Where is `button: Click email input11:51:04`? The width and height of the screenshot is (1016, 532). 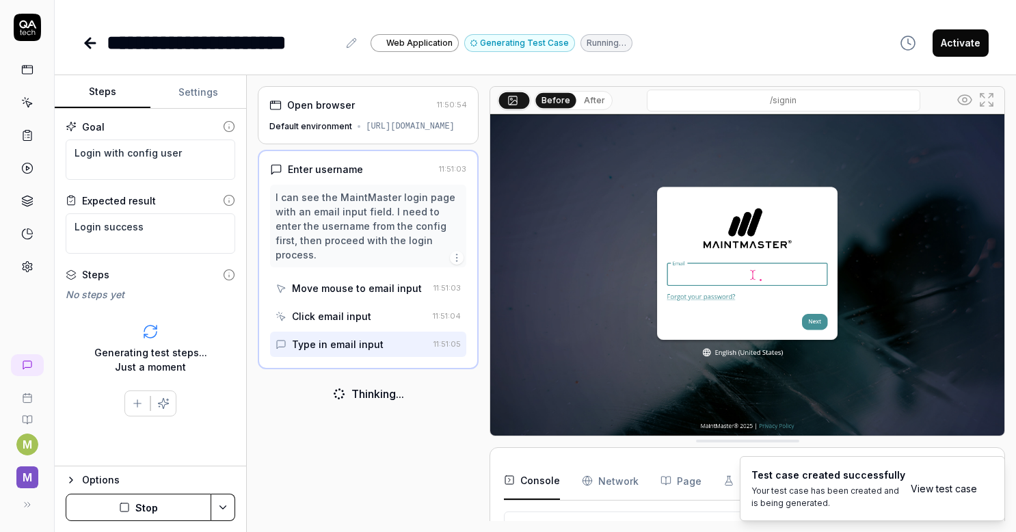 button: Click email input11:51:04 is located at coordinates (368, 316).